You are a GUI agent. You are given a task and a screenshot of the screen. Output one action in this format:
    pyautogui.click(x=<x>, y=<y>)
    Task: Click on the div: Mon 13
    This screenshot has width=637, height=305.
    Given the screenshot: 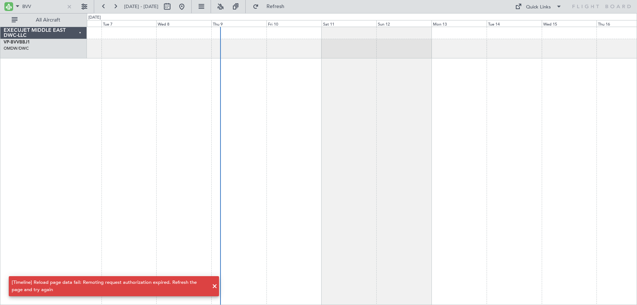 What is the action you would take?
    pyautogui.click(x=459, y=23)
    